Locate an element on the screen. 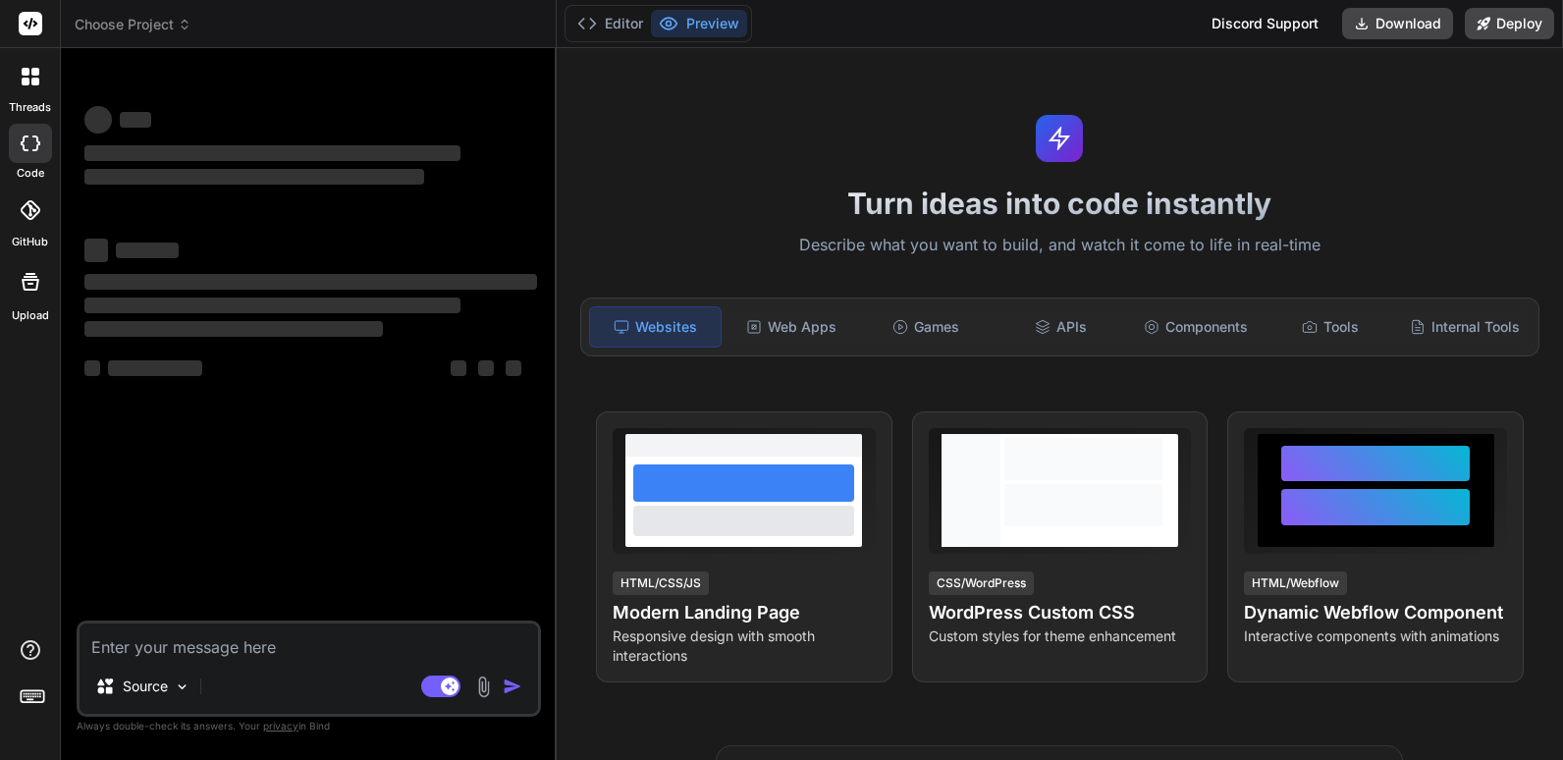 The height and width of the screenshot is (760, 1563). p: Responsive design with smooth interactions is located at coordinates (744, 646).